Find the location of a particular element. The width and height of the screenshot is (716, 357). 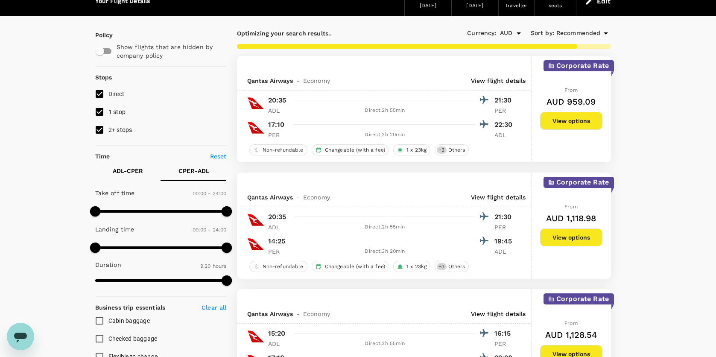

span: Recommended is located at coordinates (579, 33).